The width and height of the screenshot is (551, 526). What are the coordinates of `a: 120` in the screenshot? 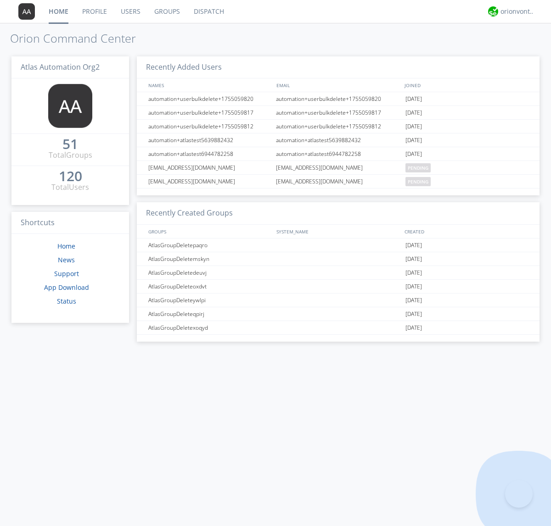 It's located at (70, 177).